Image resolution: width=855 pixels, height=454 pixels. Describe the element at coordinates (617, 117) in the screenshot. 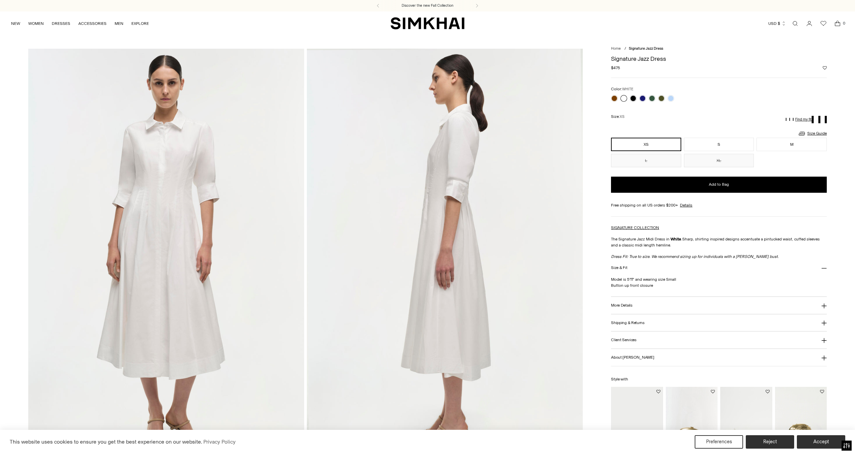

I see `label: Size:` at that location.